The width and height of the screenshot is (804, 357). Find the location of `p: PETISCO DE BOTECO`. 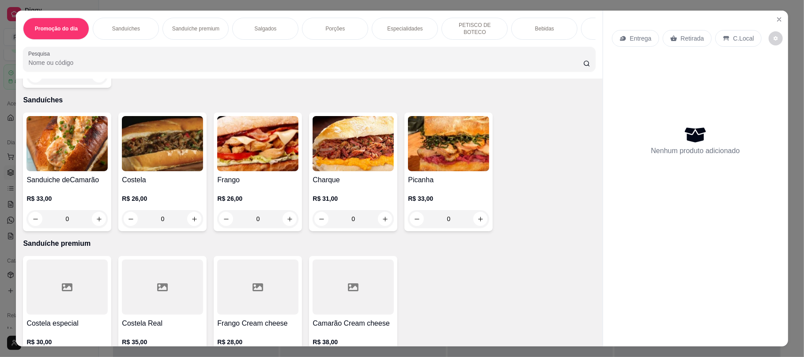

p: PETISCO DE BOTECO is located at coordinates (474, 29).